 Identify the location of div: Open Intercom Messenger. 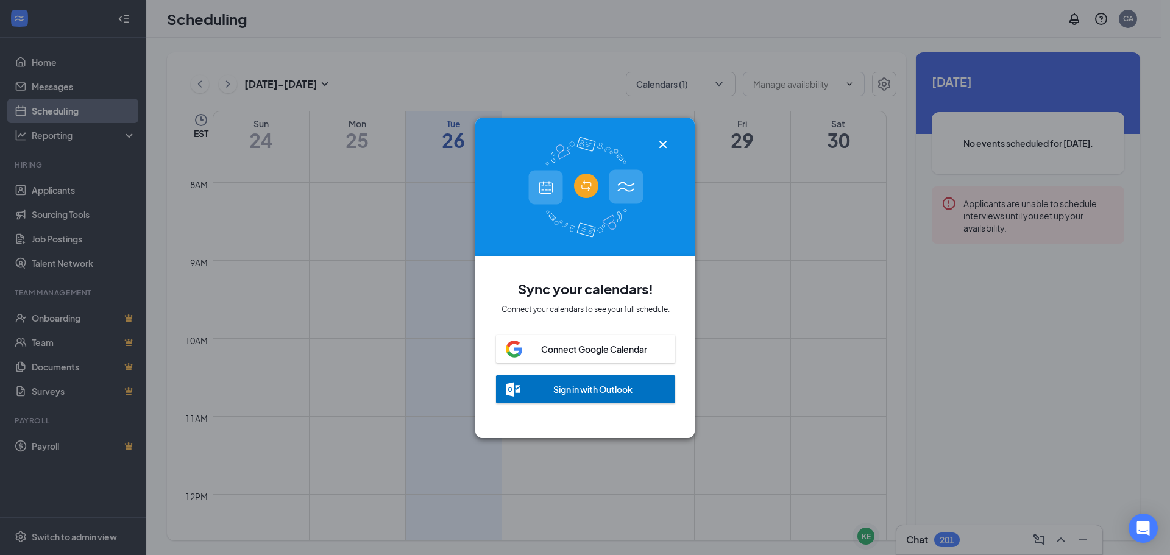
(1144, 528).